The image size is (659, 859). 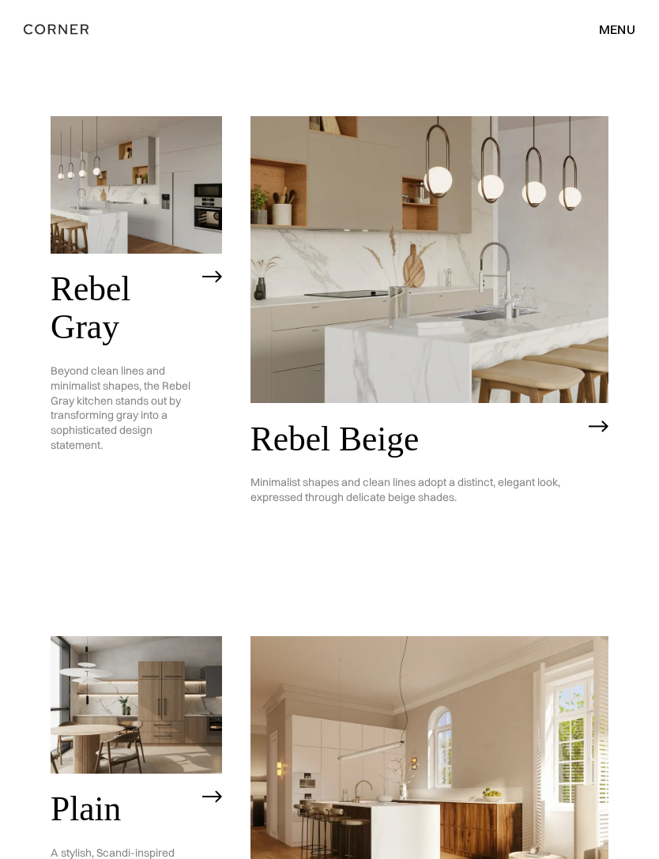 What do you see at coordinates (136, 336) in the screenshot?
I see `a: Rebel GrayBeyond clean lines and minimalist shapes, the Rebel Gray kitchen stands out by transfor...` at bounding box center [136, 336].